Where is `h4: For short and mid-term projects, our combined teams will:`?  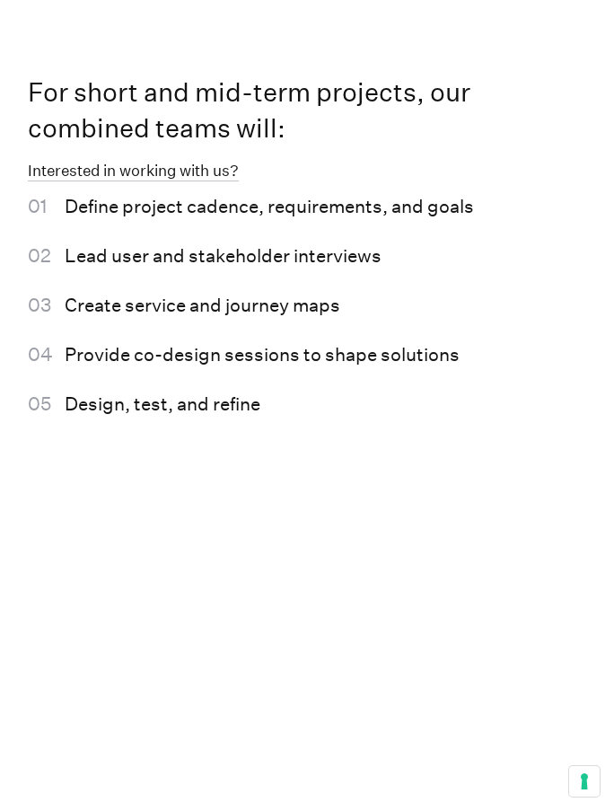
h4: For short and mid-term projects, our combined teams will: is located at coordinates (307, 110).